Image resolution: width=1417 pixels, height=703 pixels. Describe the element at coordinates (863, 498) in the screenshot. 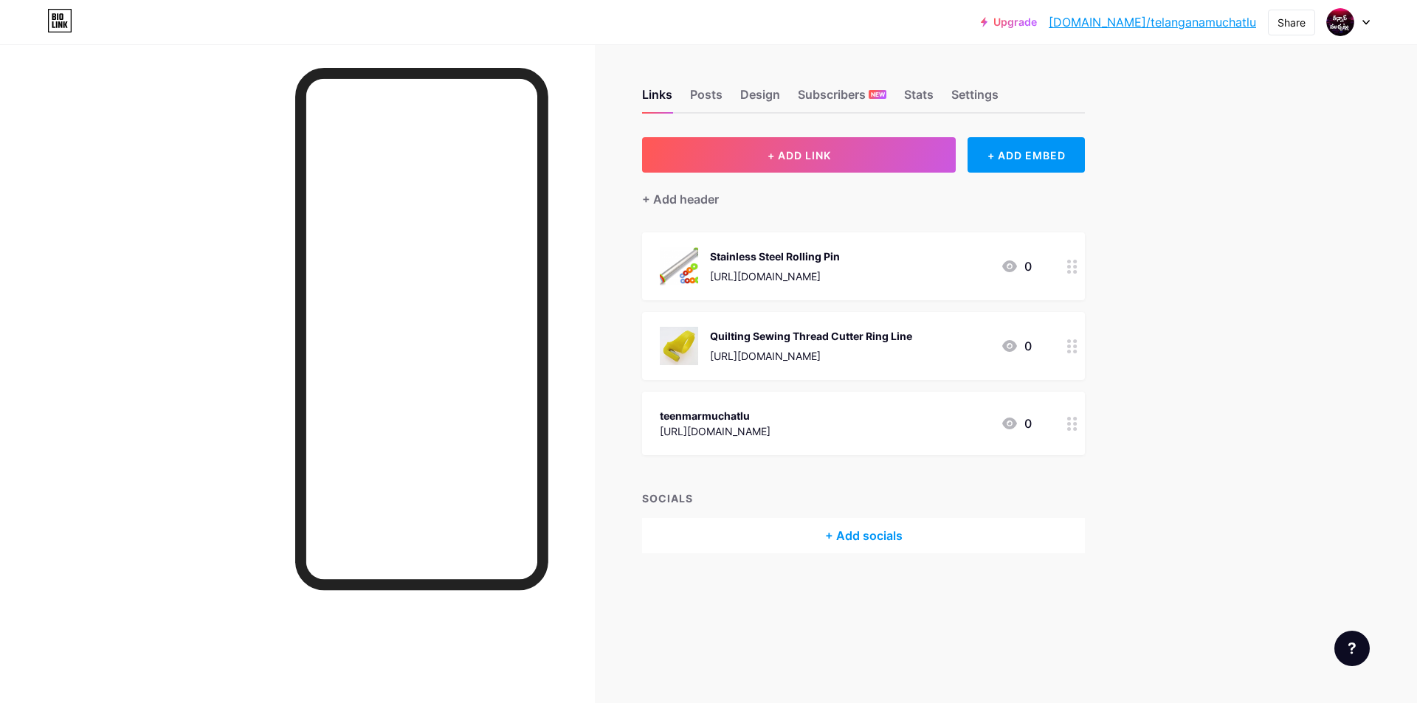

I see `div: SOCIALS` at that location.